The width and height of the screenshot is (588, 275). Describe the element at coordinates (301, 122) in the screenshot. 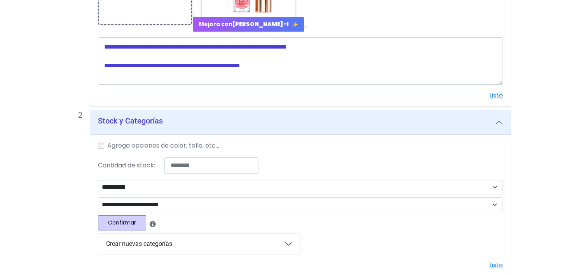

I see `button: Stock y Categorías` at that location.